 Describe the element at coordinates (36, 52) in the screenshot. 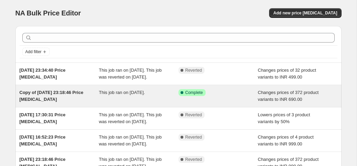

I see `button: Add filter` at that location.